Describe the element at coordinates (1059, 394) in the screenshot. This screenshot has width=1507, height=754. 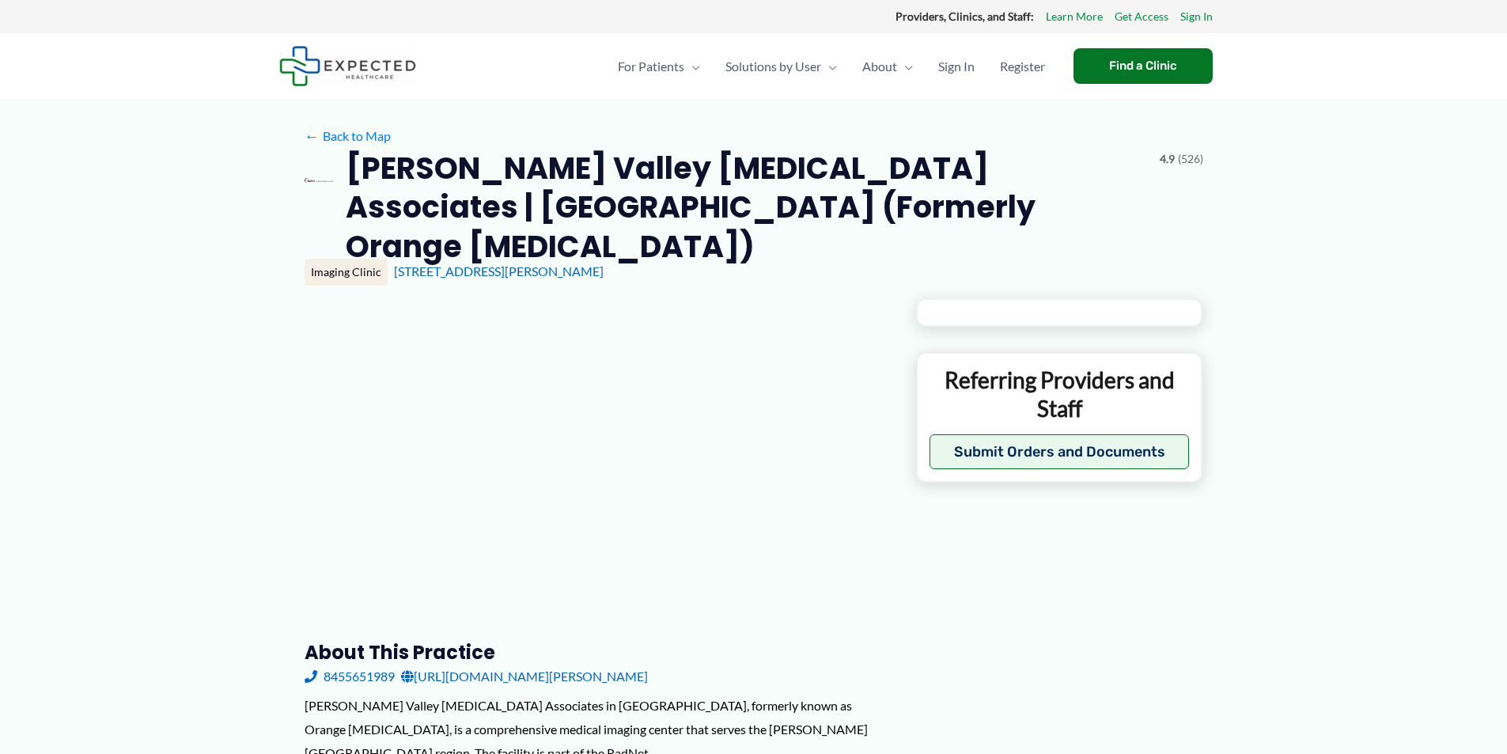
I see `p: Referring Providers and Staff` at that location.